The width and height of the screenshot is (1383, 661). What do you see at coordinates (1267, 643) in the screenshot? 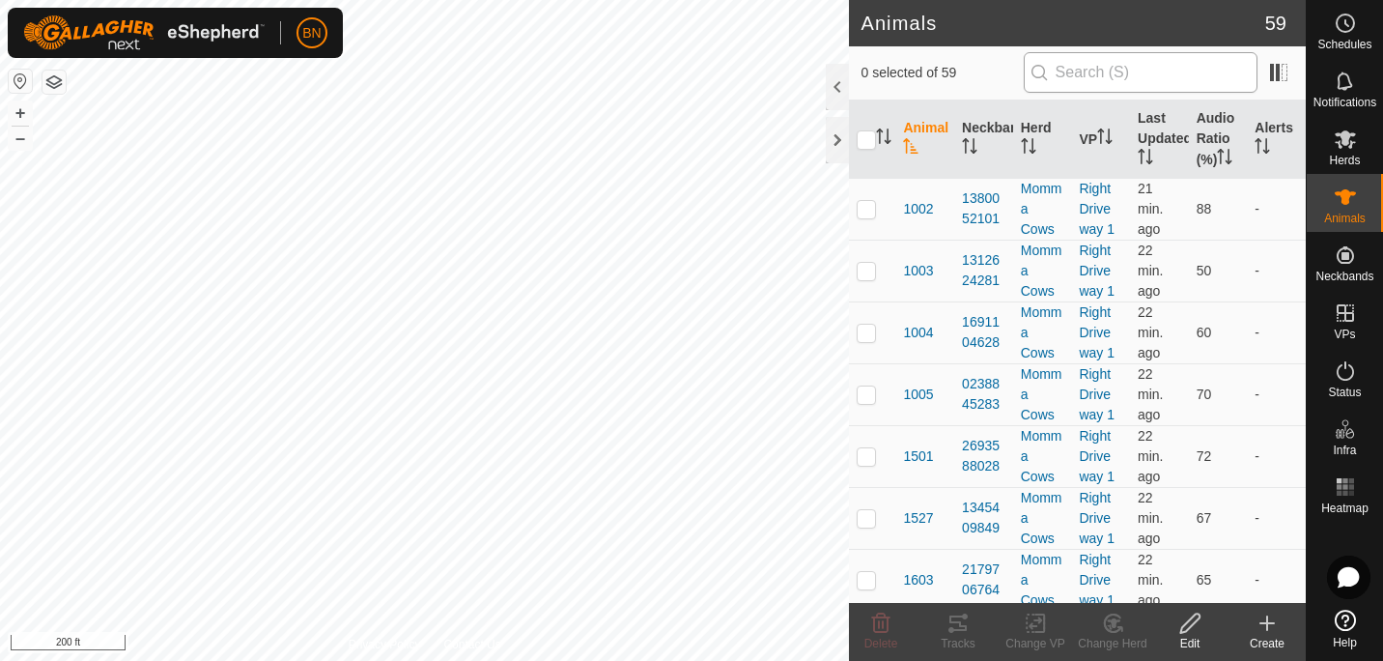
I see `div: Create` at bounding box center [1267, 643].